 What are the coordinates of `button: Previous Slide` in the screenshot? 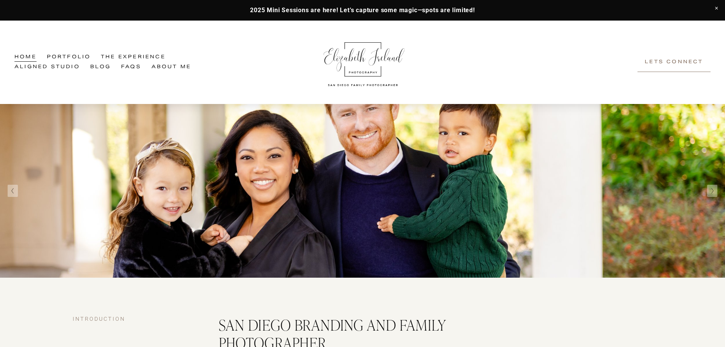 It's located at (13, 191).